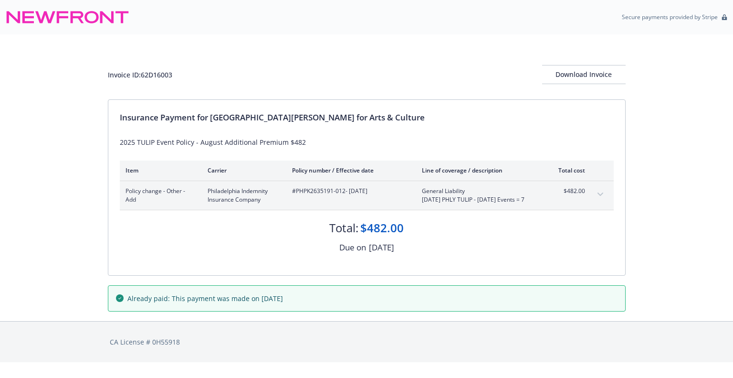  I want to click on p: Secure payments provided by Stripe, so click(670, 17).